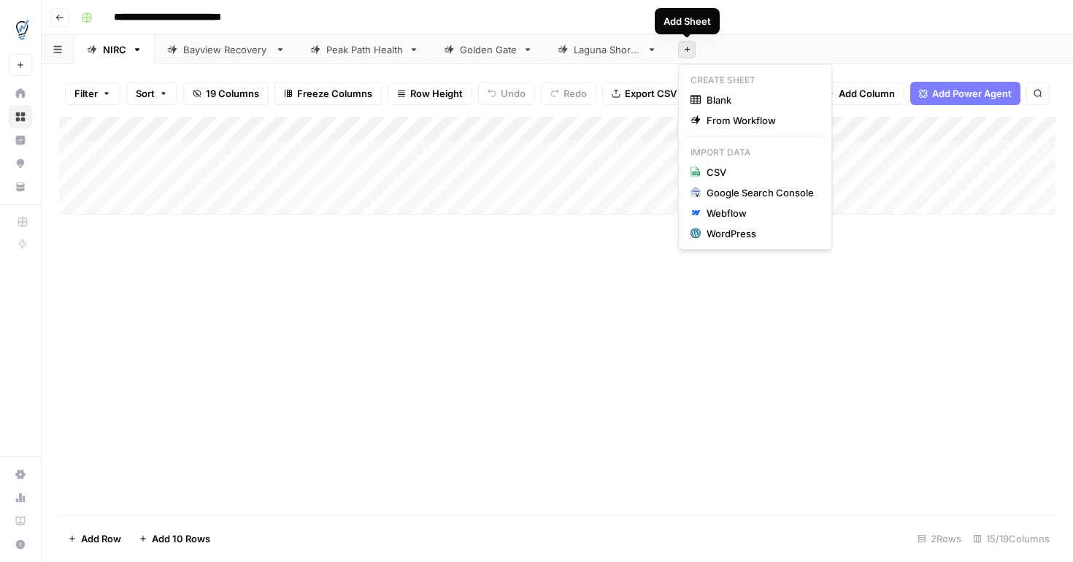 The image size is (1073, 562). I want to click on div: Google Search Console, so click(760, 193).